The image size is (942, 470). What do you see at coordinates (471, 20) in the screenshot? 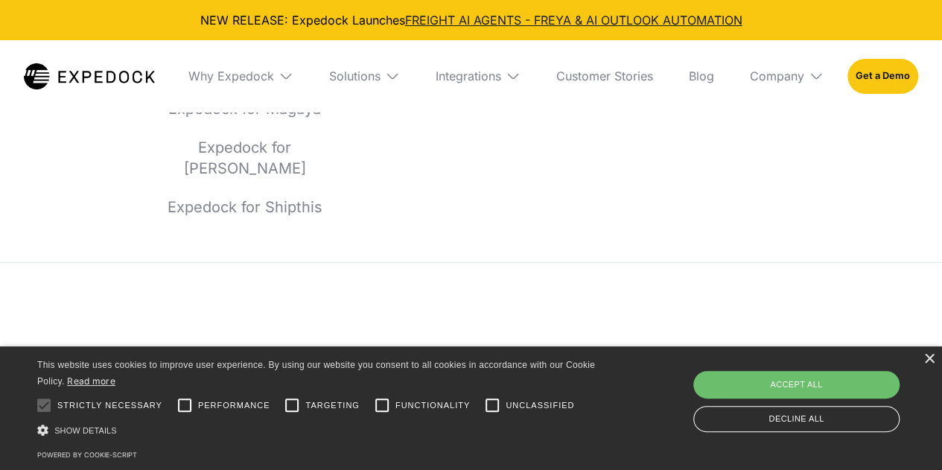
I see `div: NEW RELEASE: Expedock Launches` at bounding box center [471, 20].